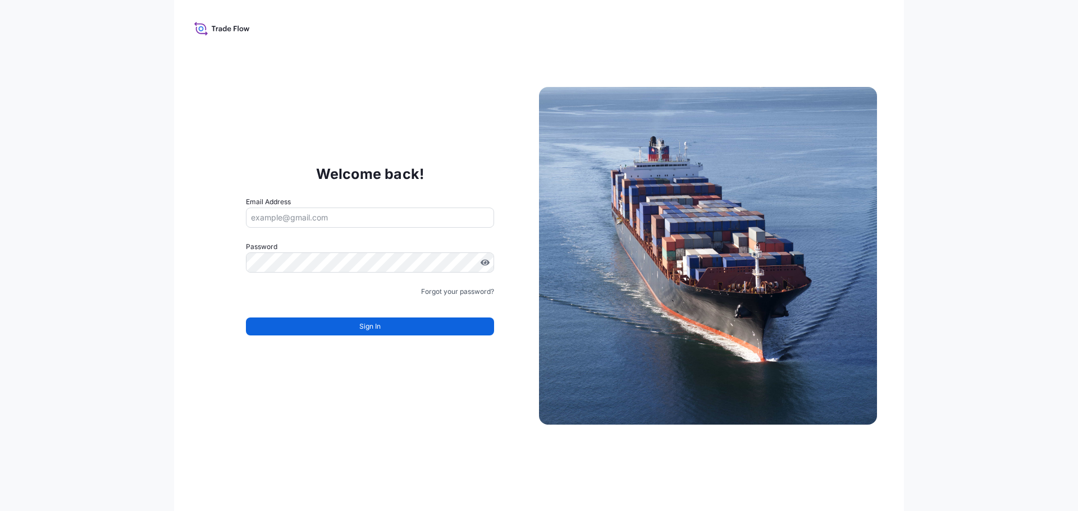  What do you see at coordinates (458, 292) in the screenshot?
I see `a: Forgot your password?` at bounding box center [458, 292].